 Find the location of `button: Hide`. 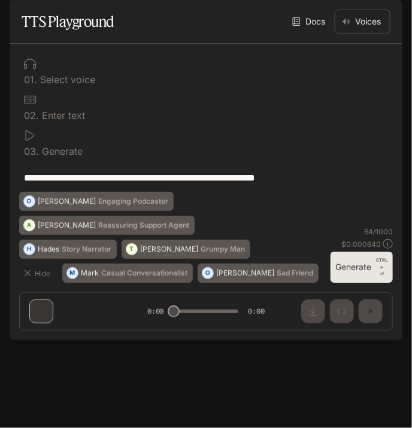

button: Hide is located at coordinates (38, 273).